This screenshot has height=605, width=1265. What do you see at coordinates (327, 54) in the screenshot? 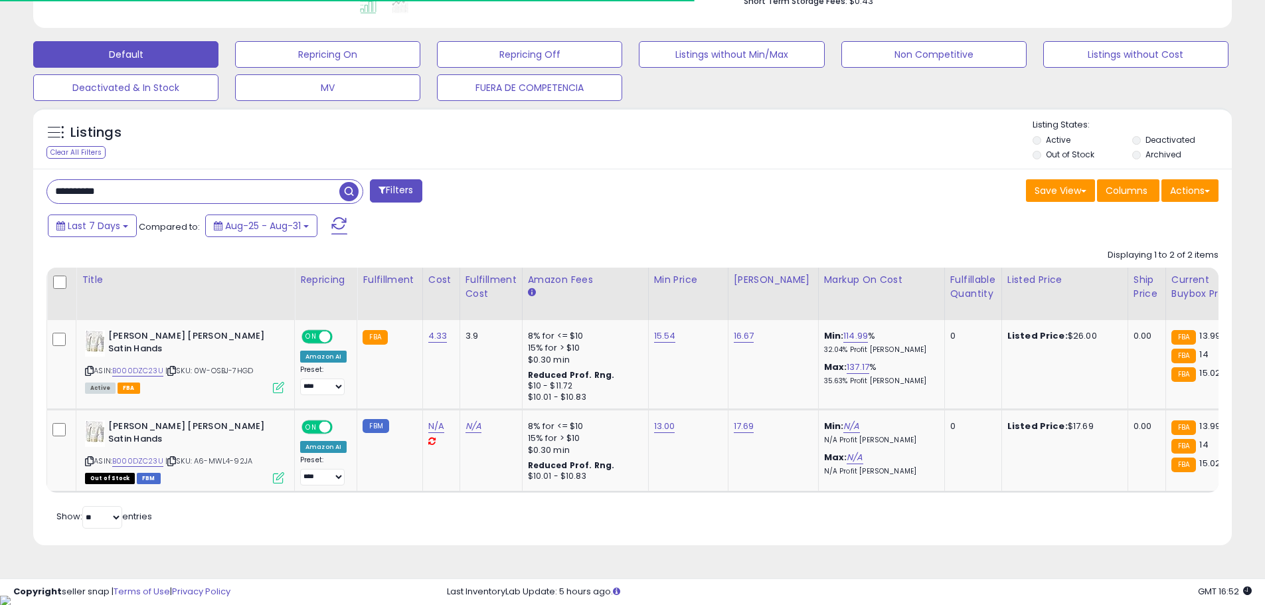
I see `button: Repricing On` at bounding box center [327, 54].